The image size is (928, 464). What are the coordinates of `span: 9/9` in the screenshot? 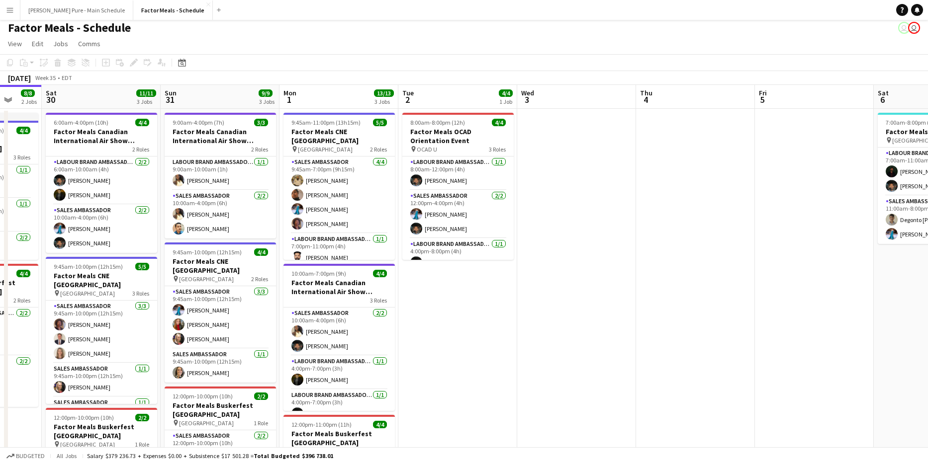 It's located at (266, 93).